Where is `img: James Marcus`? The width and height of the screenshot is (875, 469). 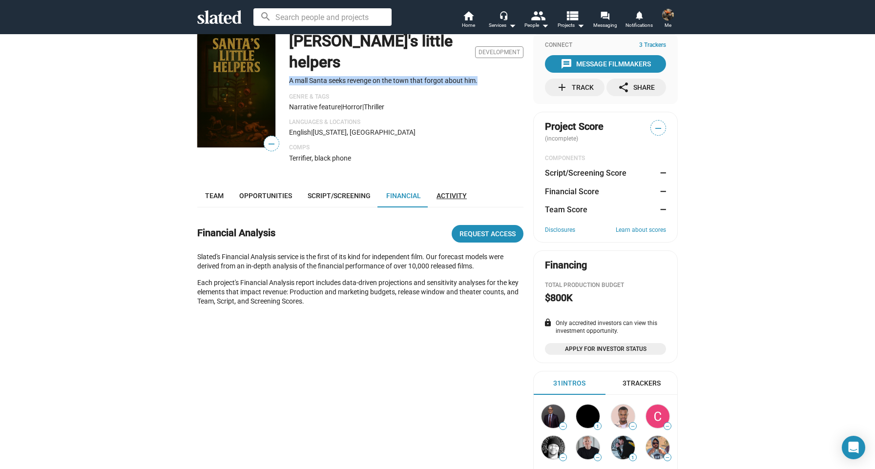
img: James Marcus is located at coordinates (553, 417).